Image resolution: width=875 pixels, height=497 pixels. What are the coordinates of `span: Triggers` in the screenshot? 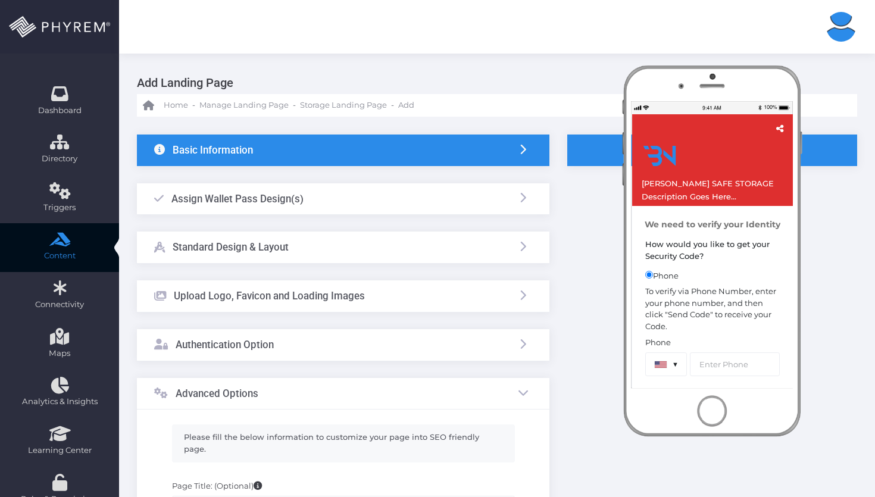 It's located at (60, 208).